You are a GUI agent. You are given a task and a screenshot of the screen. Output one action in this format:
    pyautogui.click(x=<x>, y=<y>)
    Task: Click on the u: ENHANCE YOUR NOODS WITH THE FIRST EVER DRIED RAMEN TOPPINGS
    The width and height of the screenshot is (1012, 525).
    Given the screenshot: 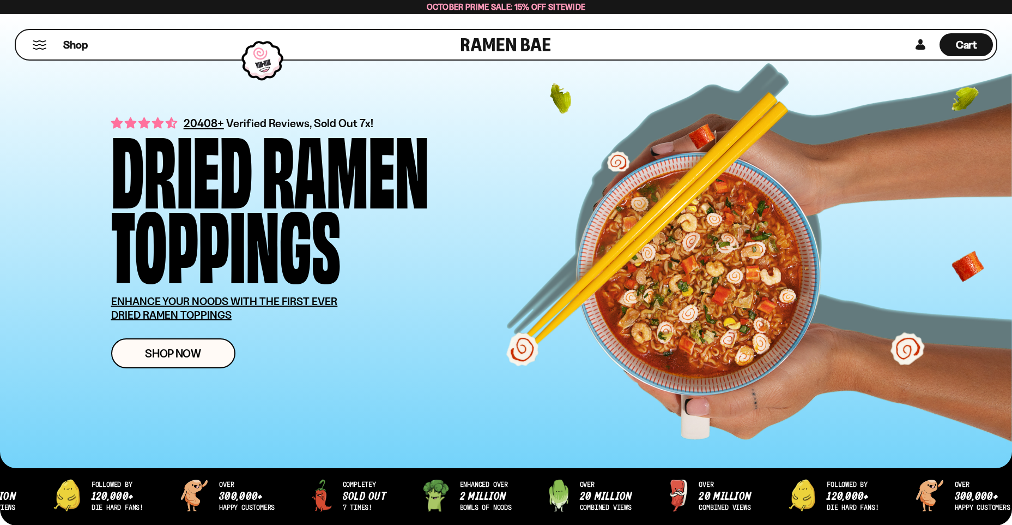 What is the action you would take?
    pyautogui.click(x=225, y=308)
    